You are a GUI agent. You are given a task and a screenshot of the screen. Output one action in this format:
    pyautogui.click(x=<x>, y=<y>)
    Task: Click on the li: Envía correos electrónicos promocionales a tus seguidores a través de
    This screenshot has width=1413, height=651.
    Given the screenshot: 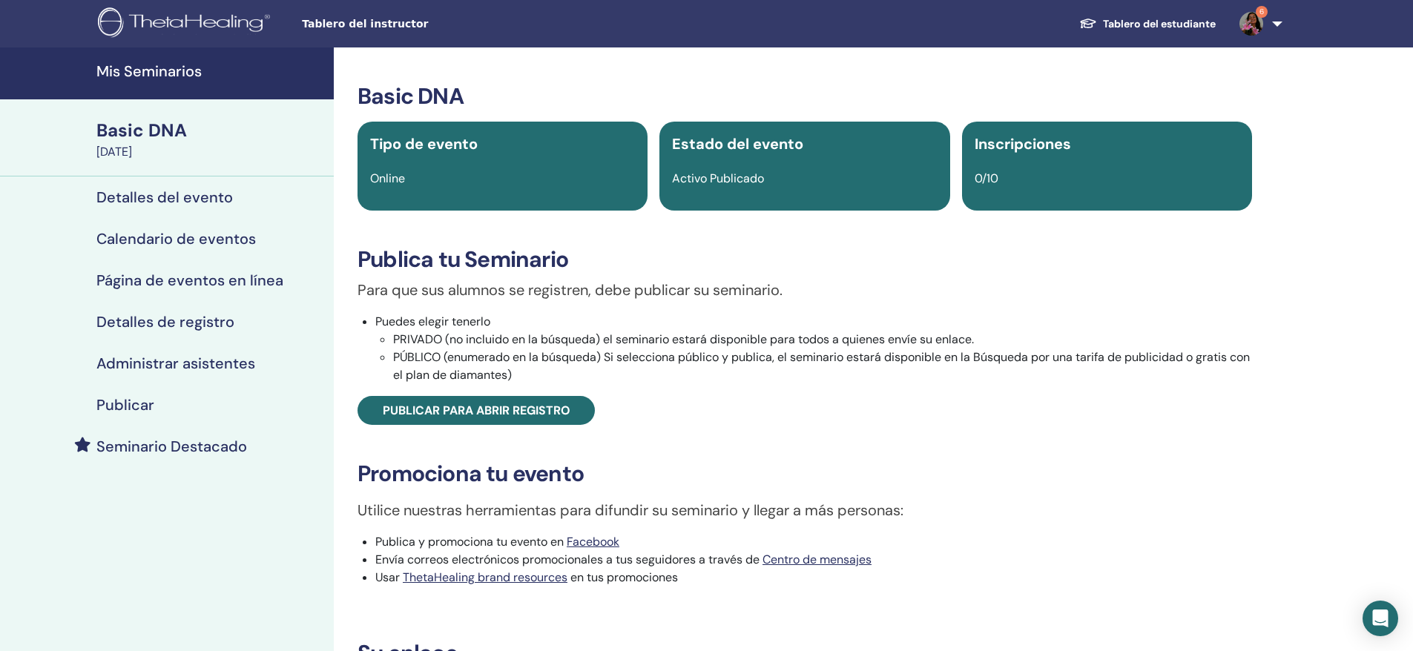 What is the action you would take?
    pyautogui.click(x=813, y=560)
    